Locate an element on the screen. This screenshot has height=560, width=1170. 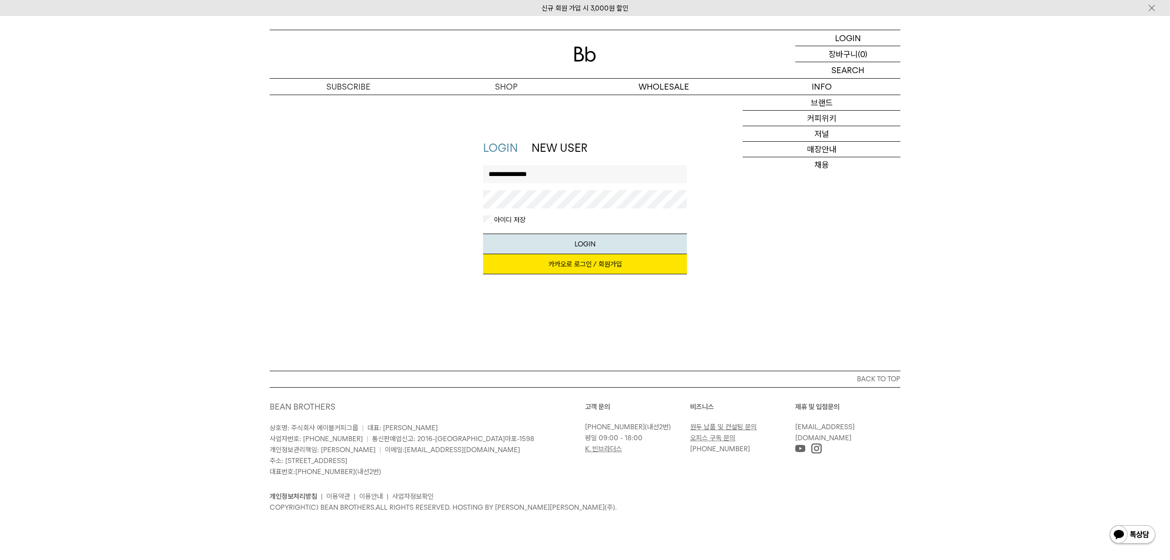
a: 매장안내 is located at coordinates (821, 149).